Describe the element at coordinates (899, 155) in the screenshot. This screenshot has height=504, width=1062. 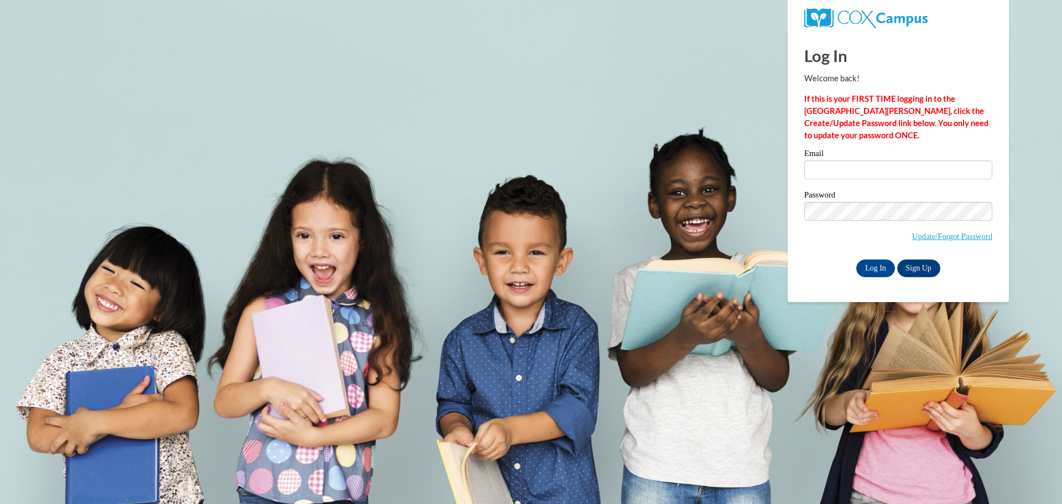
I see `label: Email` at that location.